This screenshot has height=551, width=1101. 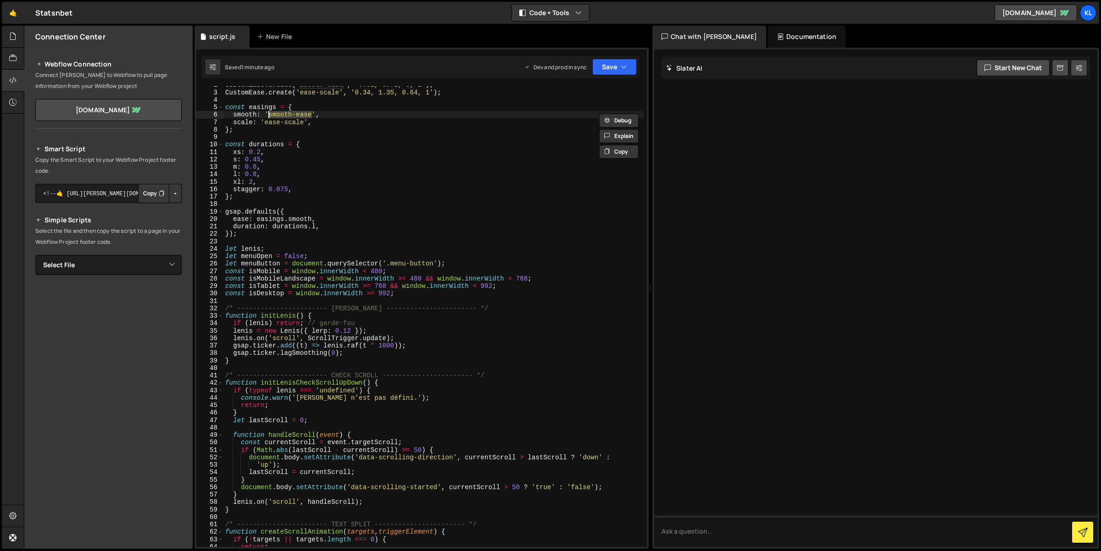 What do you see at coordinates (276, 37) in the screenshot?
I see `div: New File` at bounding box center [276, 37].